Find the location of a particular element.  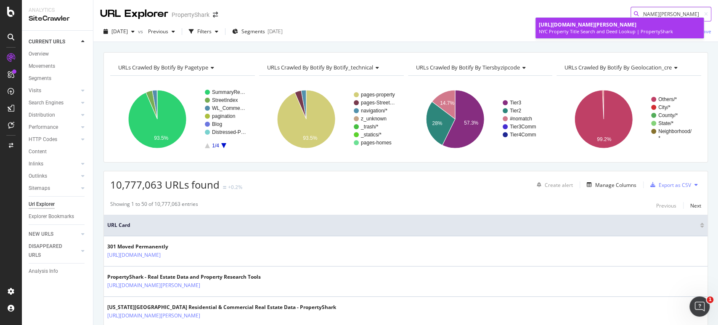

text: State/* is located at coordinates (666, 123).